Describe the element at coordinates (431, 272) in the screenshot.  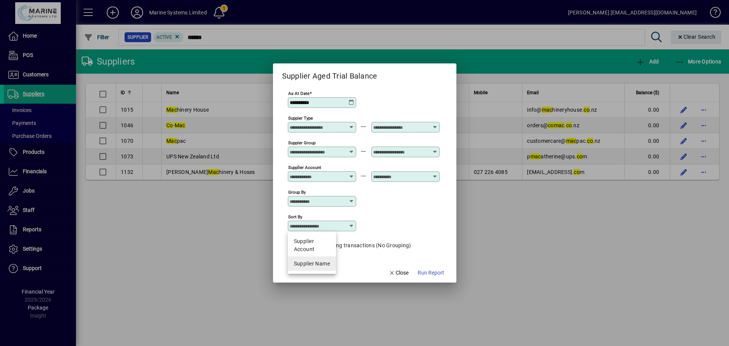
I see `button: Run Report` at that location.